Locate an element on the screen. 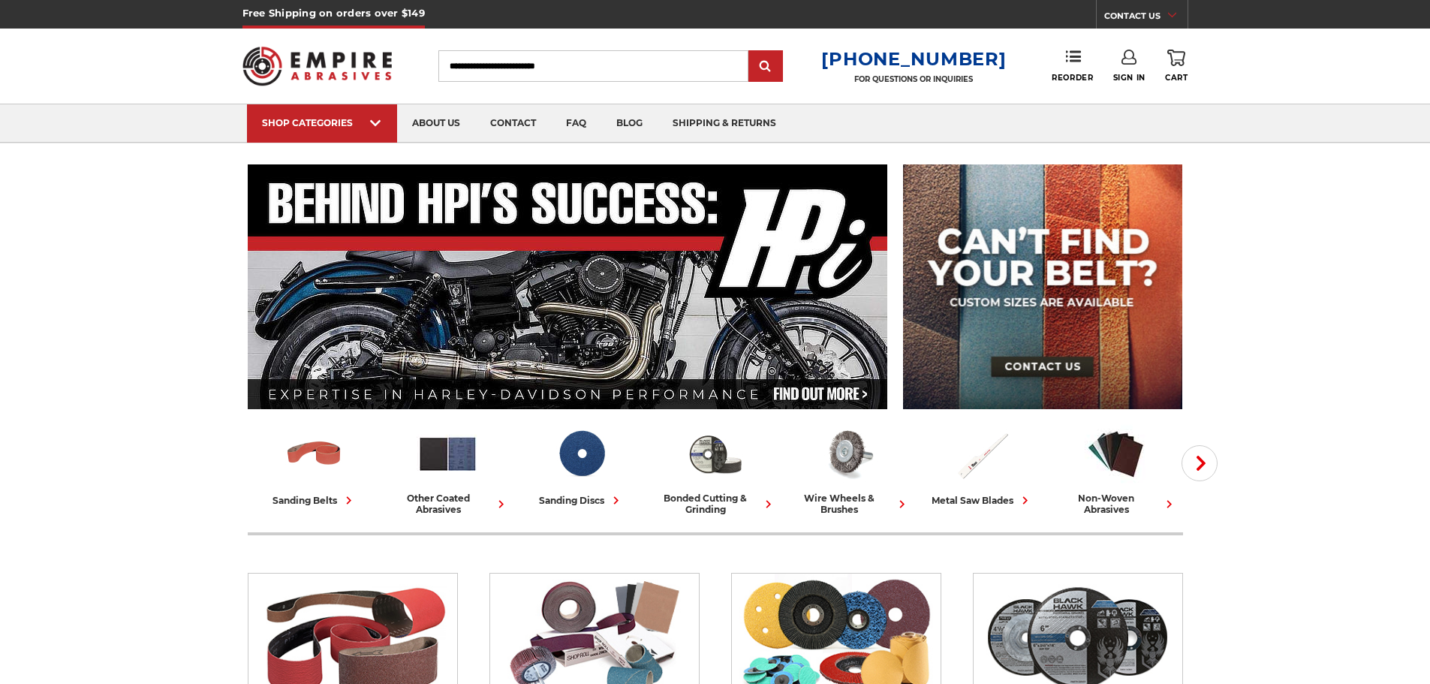 Image resolution: width=1430 pixels, height=684 pixels. a: about us is located at coordinates (436, 123).